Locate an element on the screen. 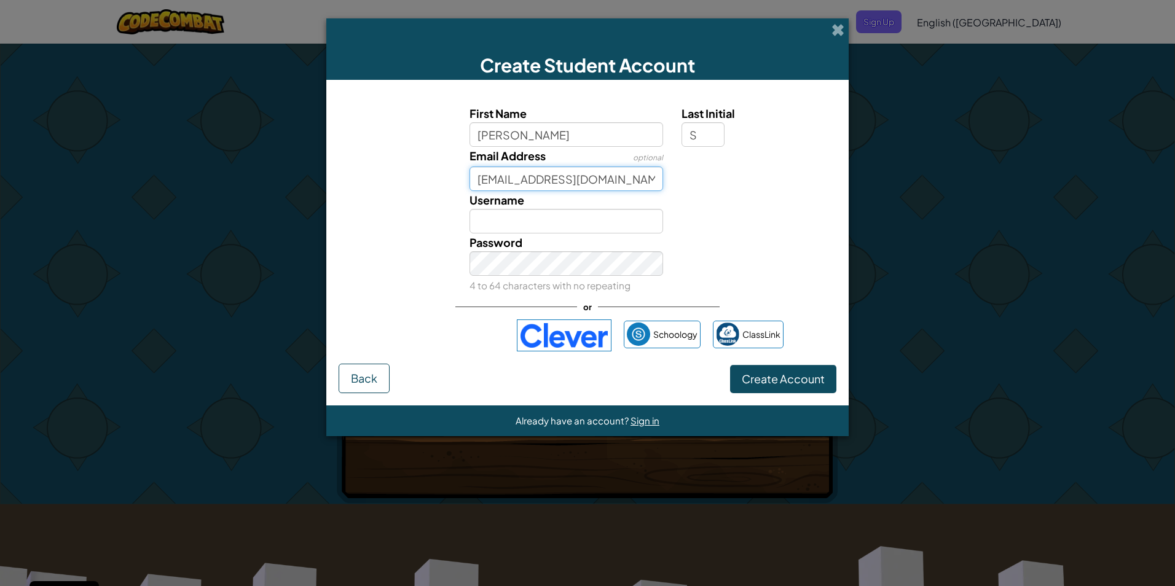 The image size is (1175, 586). span: First Name is located at coordinates (498, 113).